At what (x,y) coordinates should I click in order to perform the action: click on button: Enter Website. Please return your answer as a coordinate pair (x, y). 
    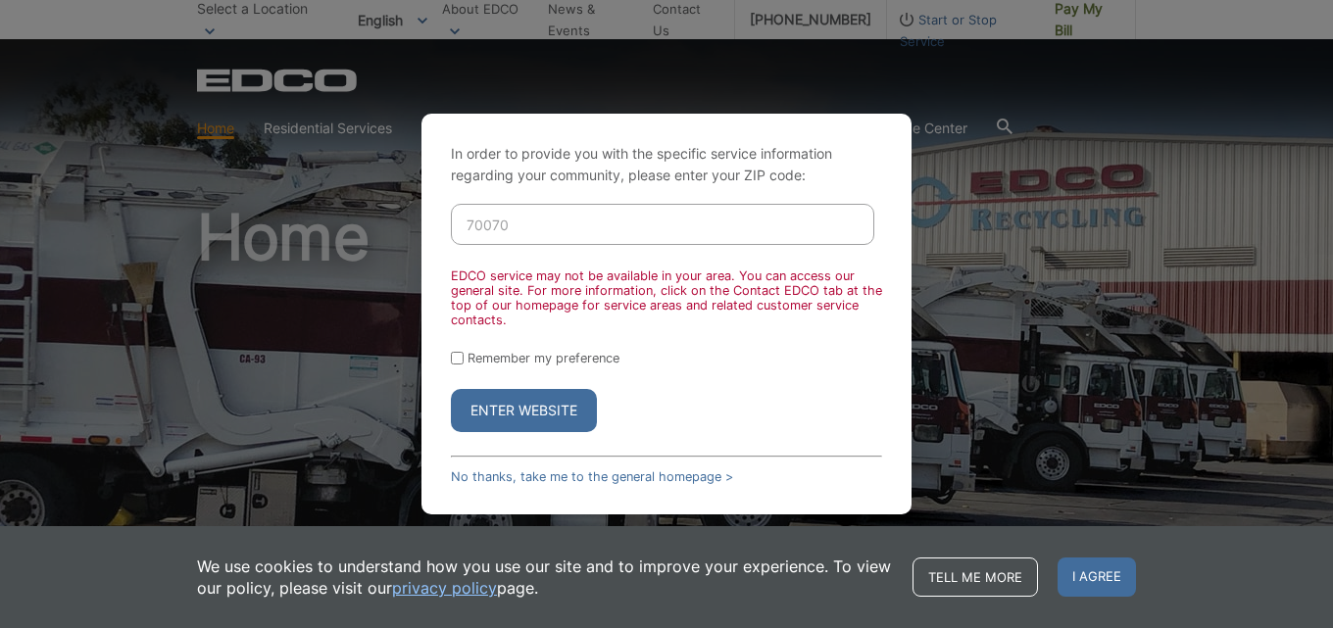
    Looking at the image, I should click on (523, 411).